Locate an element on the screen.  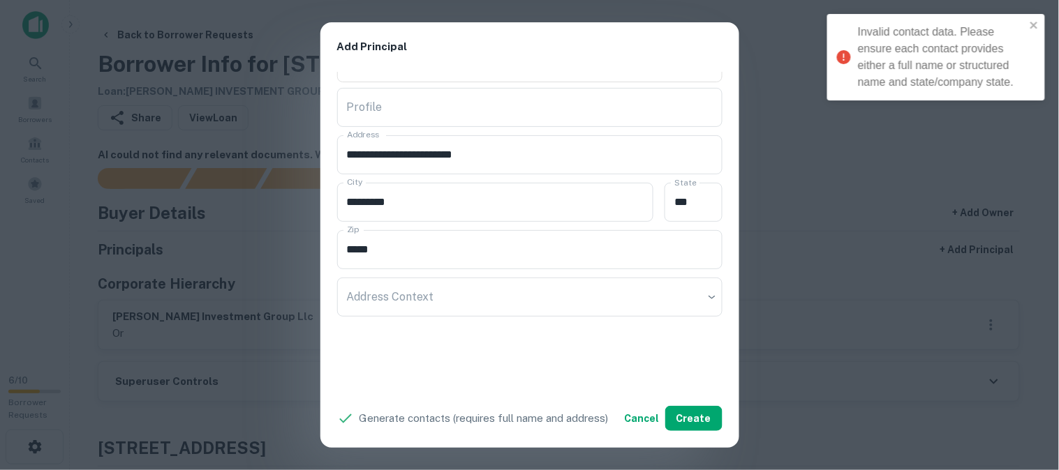
label: City is located at coordinates (355, 182).